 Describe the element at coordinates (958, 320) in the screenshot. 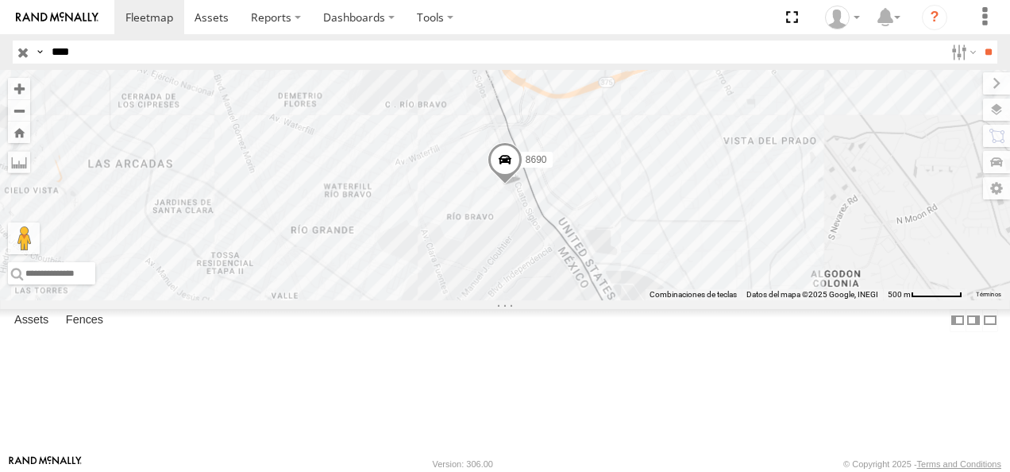

I see `label: Dock Summary Table to the Left` at that location.